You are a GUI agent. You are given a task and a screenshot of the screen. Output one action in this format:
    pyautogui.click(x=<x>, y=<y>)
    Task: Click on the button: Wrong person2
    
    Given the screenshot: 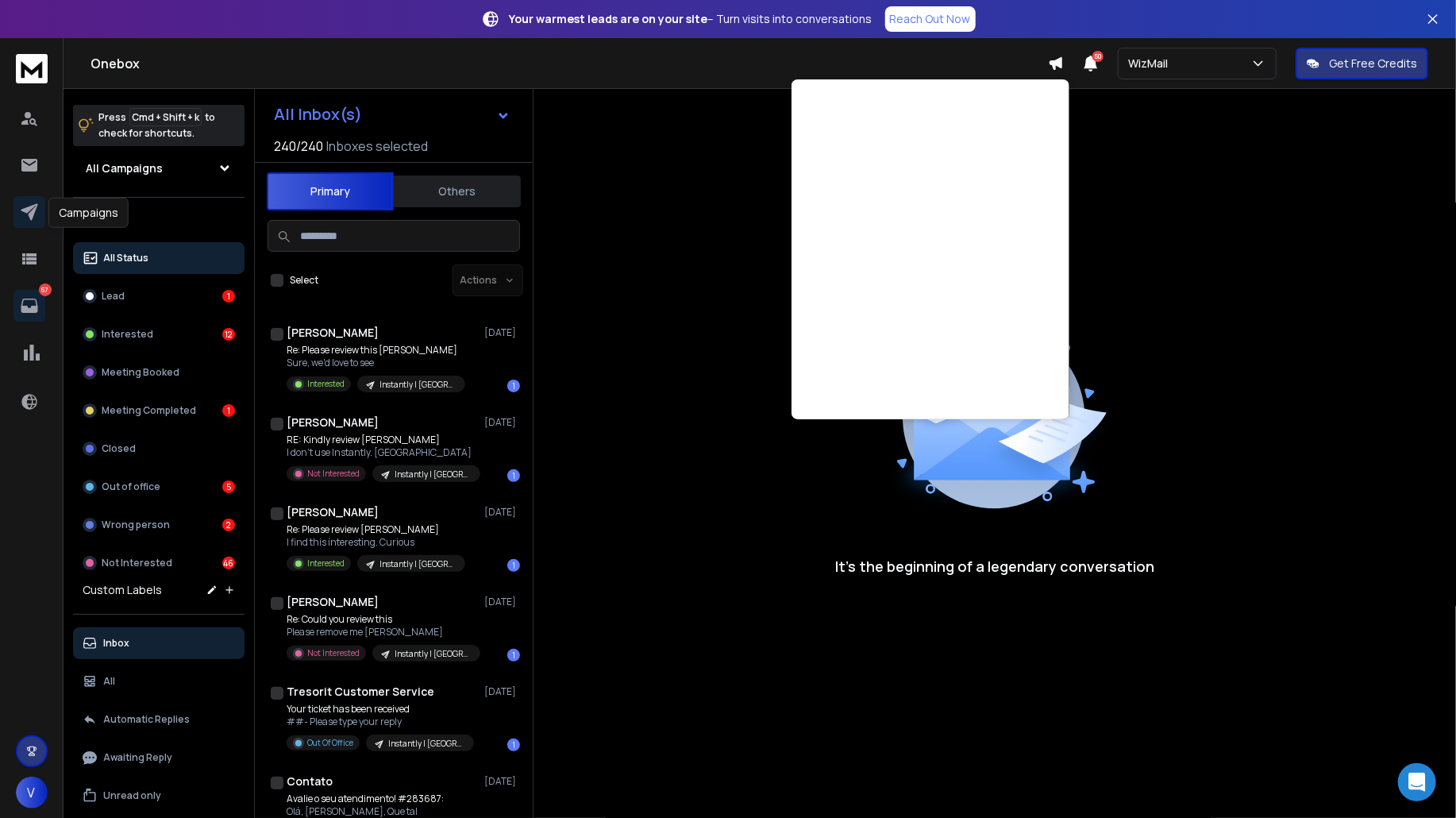 What is the action you would take?
    pyautogui.click(x=159, y=525)
    